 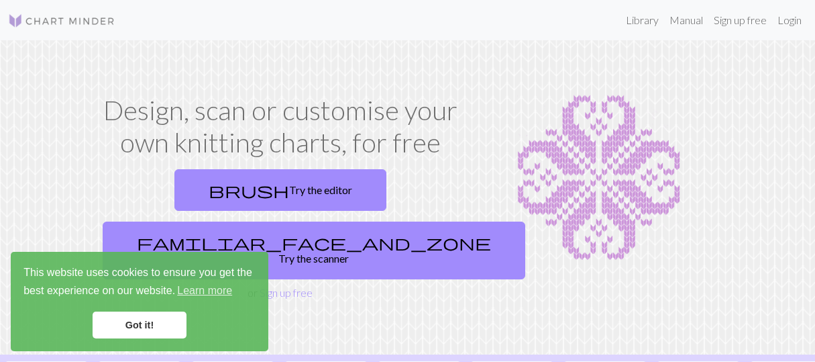 I want to click on a: Login, so click(x=789, y=20).